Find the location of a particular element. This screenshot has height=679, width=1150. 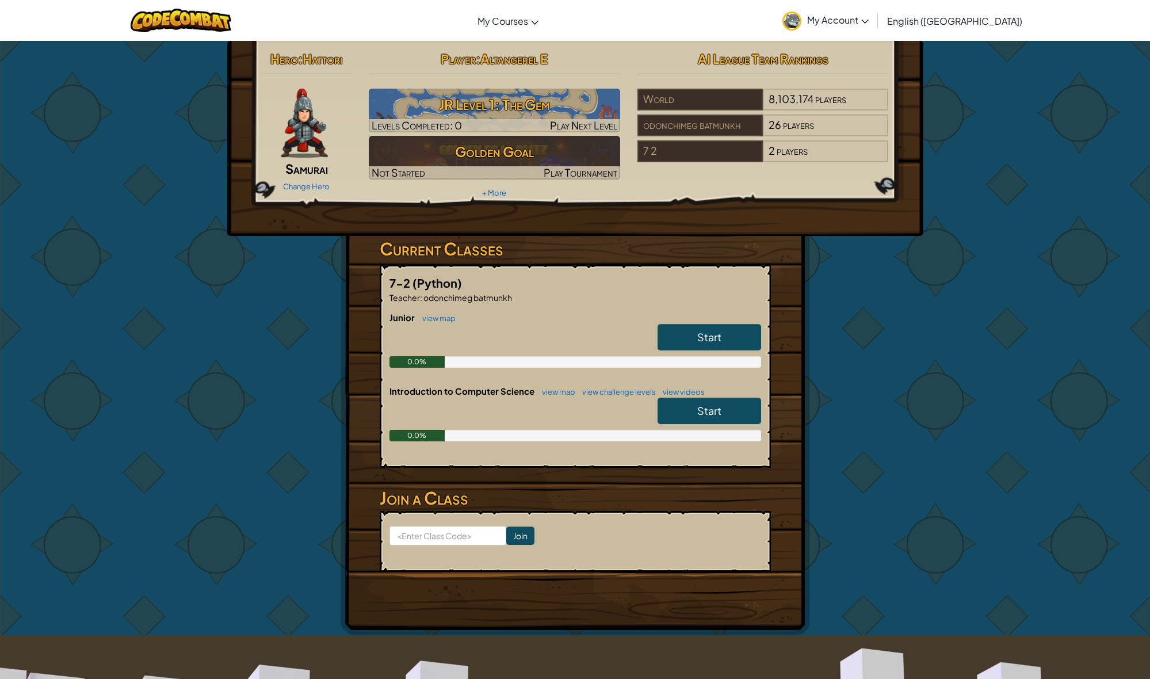

span: Play Tournament is located at coordinates (580, 172).